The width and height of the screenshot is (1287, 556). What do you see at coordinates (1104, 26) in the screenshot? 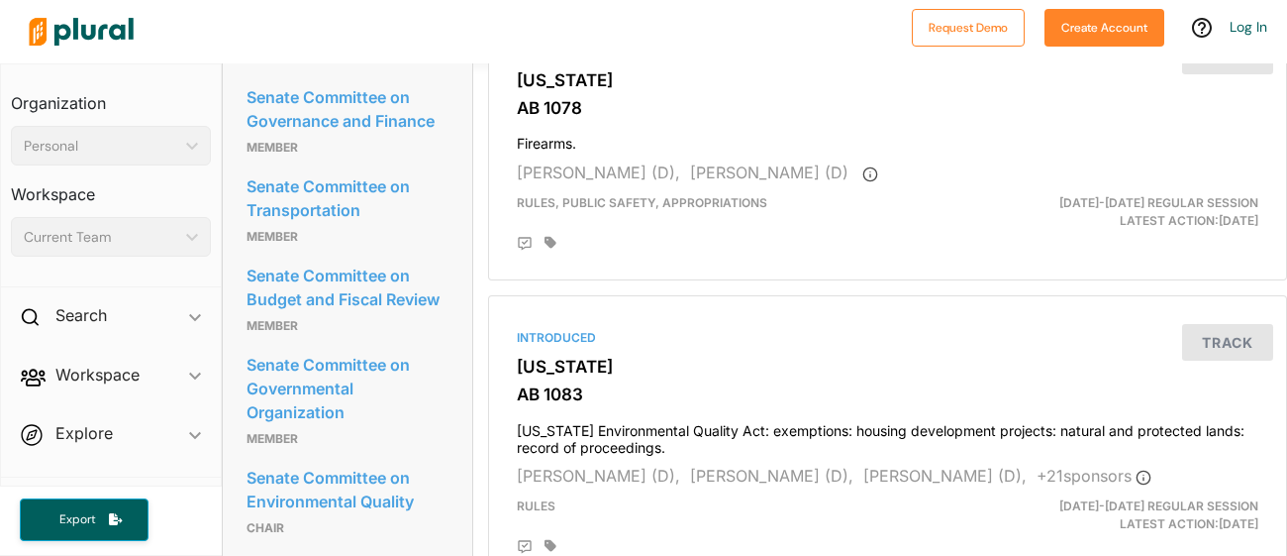
I see `a: Create Account` at bounding box center [1104, 26].